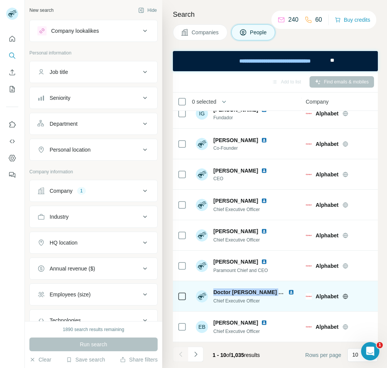 The height and width of the screenshot is (368, 387). I want to click on button: Navigate to next page, so click(196, 355).